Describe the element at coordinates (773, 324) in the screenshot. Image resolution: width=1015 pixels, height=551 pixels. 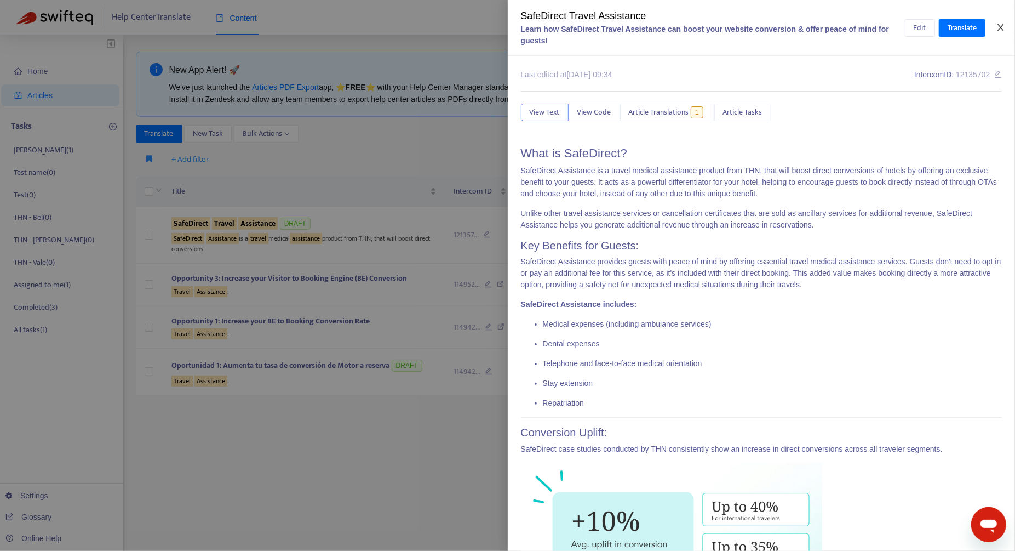
I see `p: Medical expenses (including ambulance services)` at that location.